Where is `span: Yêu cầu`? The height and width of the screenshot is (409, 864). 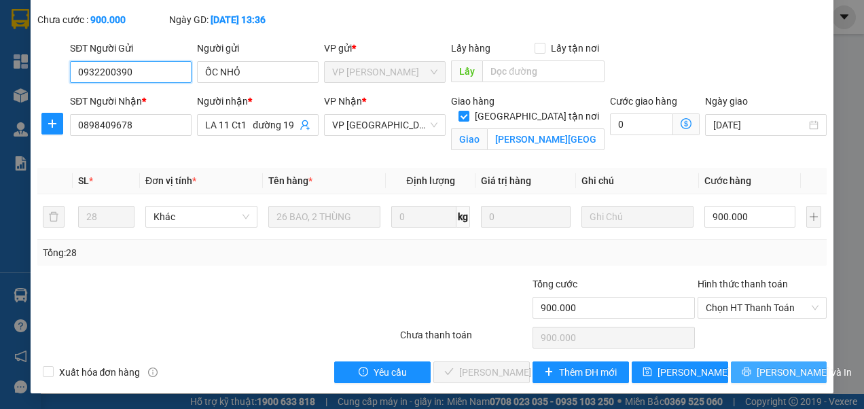 span: Yêu cầu is located at coordinates (390, 372).